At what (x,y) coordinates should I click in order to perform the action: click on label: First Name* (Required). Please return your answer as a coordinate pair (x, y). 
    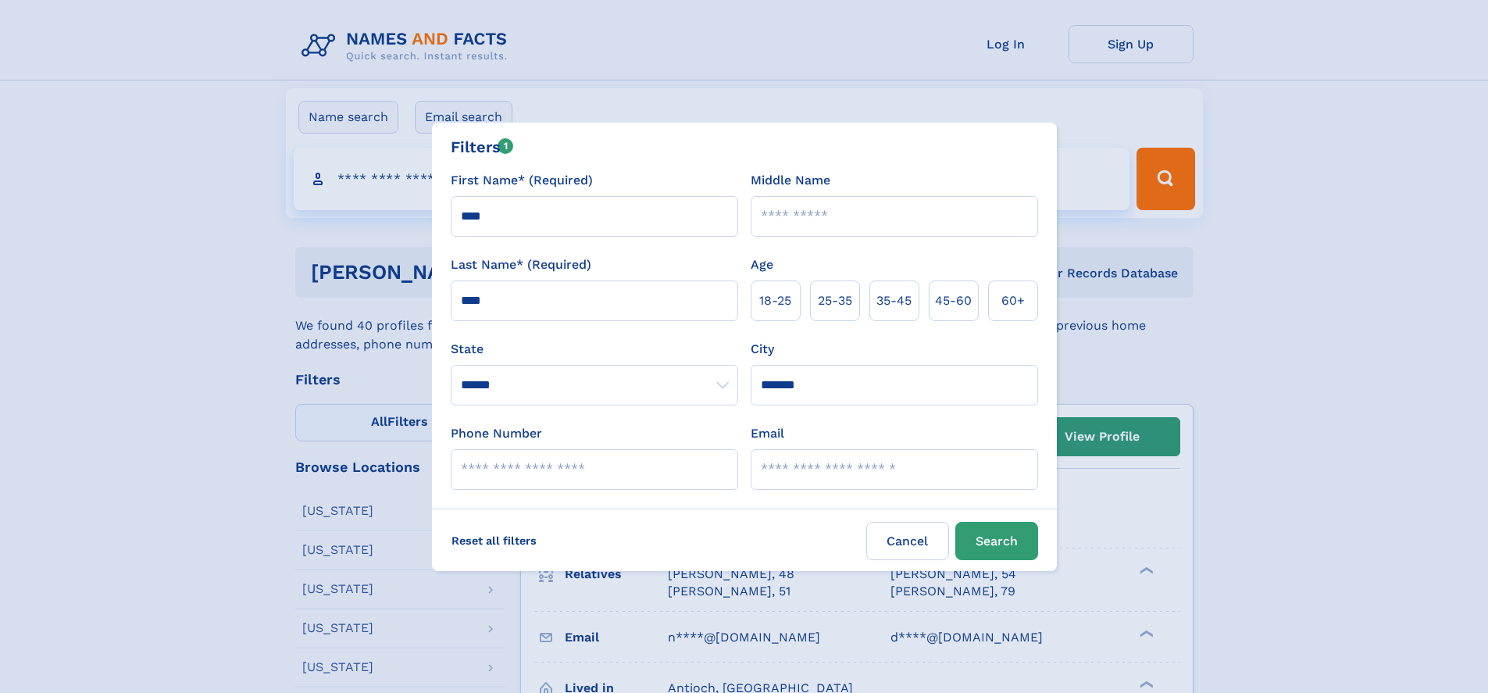
    Looking at the image, I should click on (522, 180).